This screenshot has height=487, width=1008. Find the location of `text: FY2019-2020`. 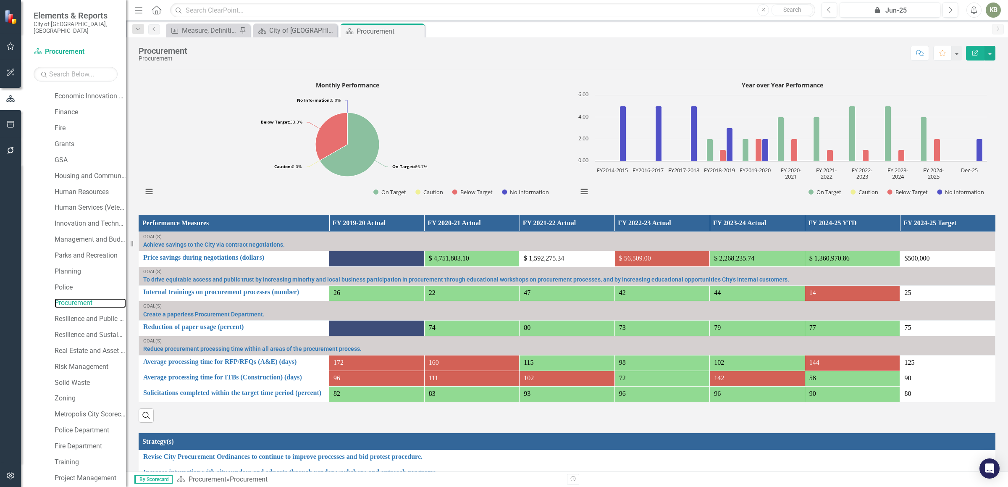

text: FY2019-2020 is located at coordinates (755, 170).